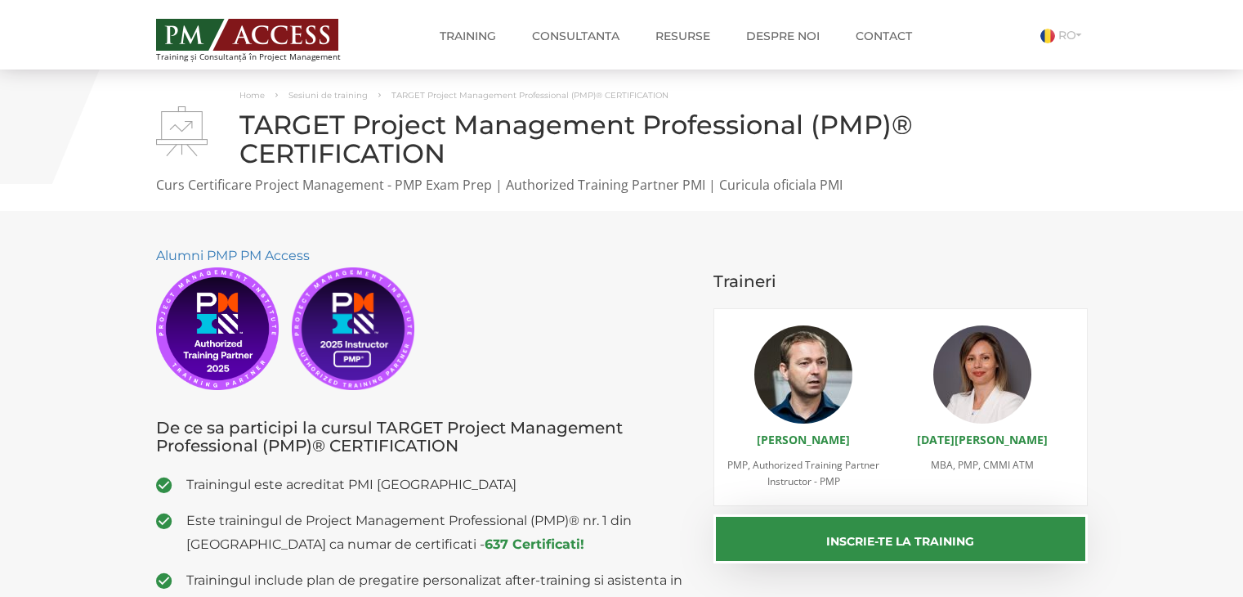  What do you see at coordinates (884, 36) in the screenshot?
I see `a: Contact` at bounding box center [884, 36].